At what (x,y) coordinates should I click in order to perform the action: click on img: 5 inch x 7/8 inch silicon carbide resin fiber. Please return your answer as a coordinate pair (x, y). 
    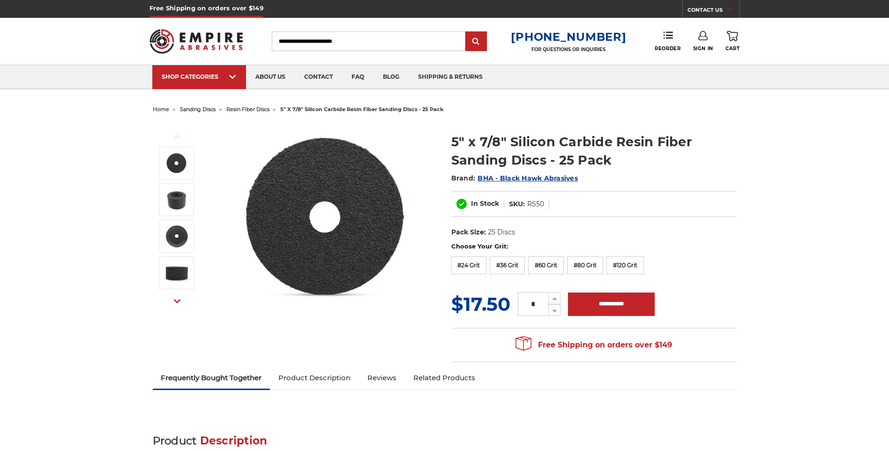
    Looking at the image, I should click on (177, 236).